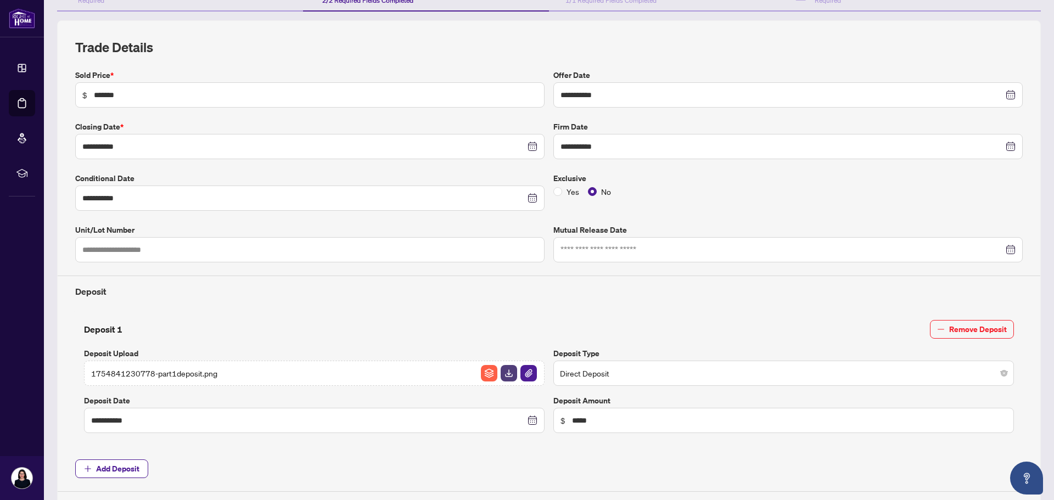 The width and height of the screenshot is (1054, 500). I want to click on label: Exclusive, so click(788, 178).